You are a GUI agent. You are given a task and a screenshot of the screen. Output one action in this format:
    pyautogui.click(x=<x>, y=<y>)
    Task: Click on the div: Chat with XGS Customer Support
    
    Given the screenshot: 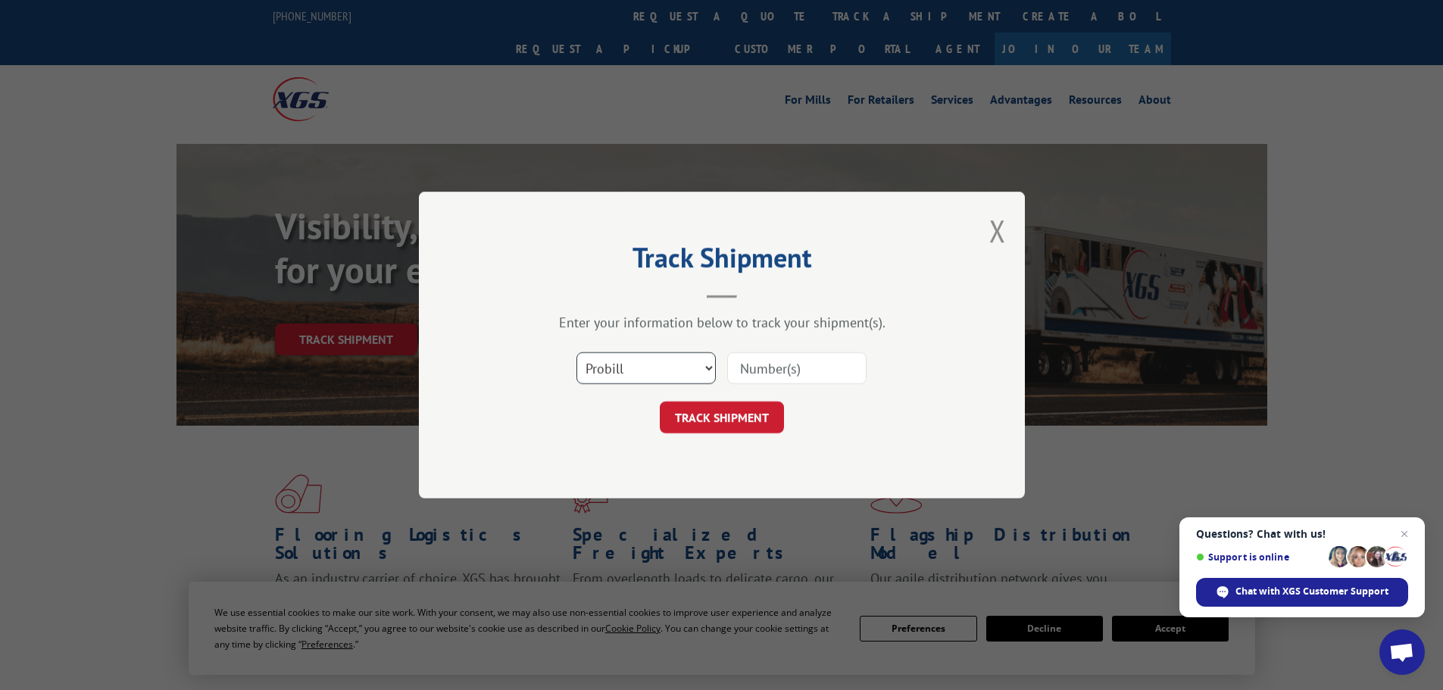 What is the action you would take?
    pyautogui.click(x=1302, y=592)
    